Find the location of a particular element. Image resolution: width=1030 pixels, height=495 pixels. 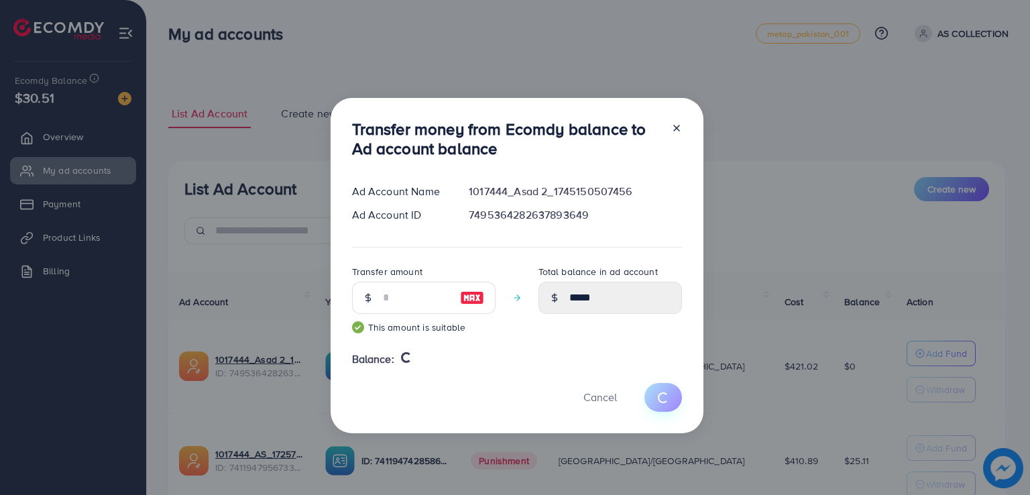

label: Total balance in ad account is located at coordinates (598, 272).